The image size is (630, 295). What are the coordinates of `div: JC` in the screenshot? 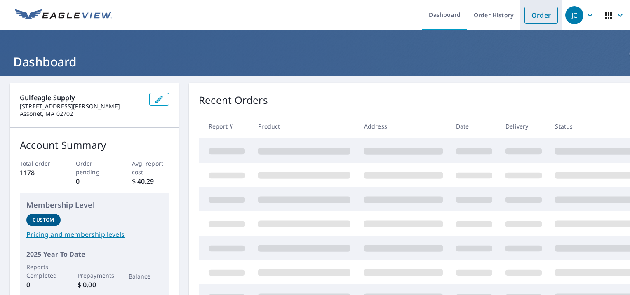 It's located at (574, 15).